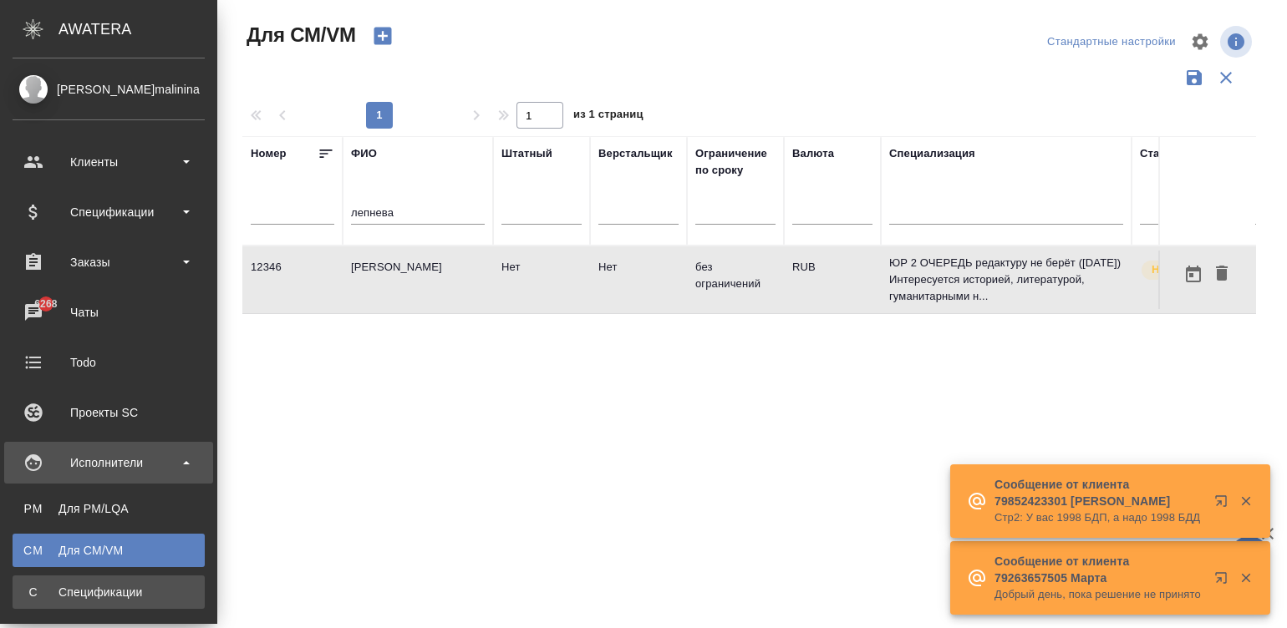 This screenshot has width=1287, height=628. Describe the element at coordinates (735, 280) in the screenshot. I see `td: без ограничений` at that location.